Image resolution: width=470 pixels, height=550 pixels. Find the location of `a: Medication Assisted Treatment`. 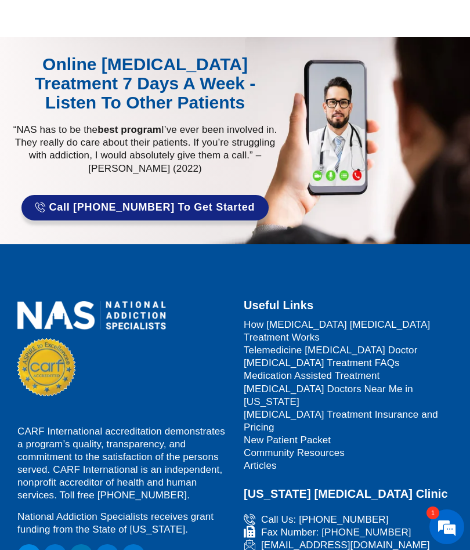

a: Medication Assisted Treatment is located at coordinates (351, 376).